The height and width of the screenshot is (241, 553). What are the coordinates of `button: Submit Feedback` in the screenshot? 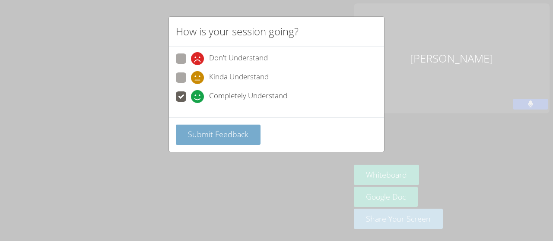 It's located at (218, 135).